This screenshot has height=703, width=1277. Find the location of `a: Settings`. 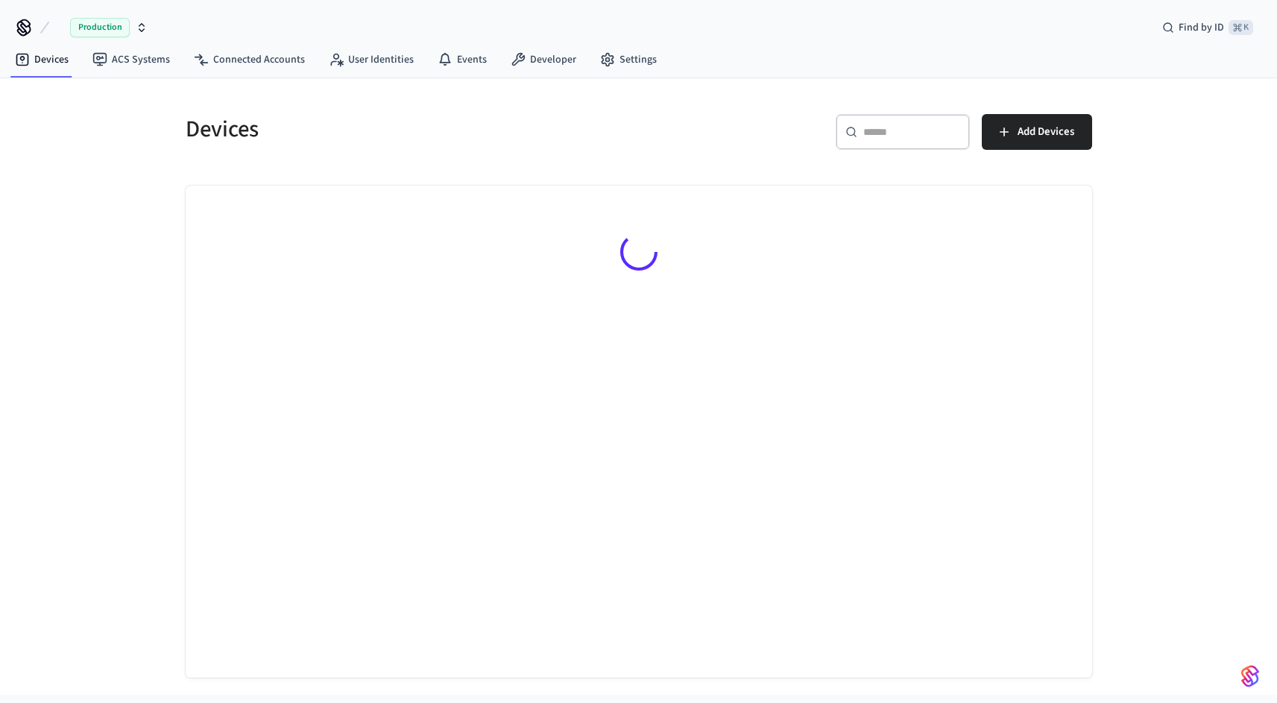

a: Settings is located at coordinates (628, 60).